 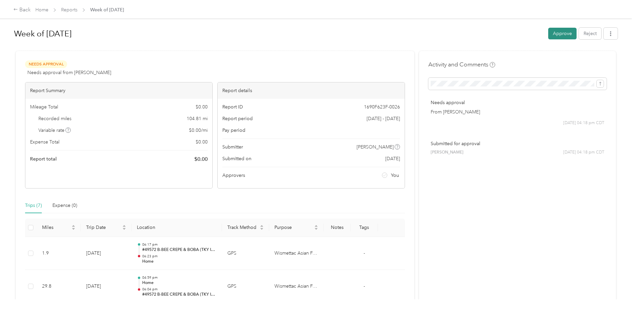 What do you see at coordinates (590, 33) in the screenshot?
I see `button: Reject` at bounding box center [590, 33].